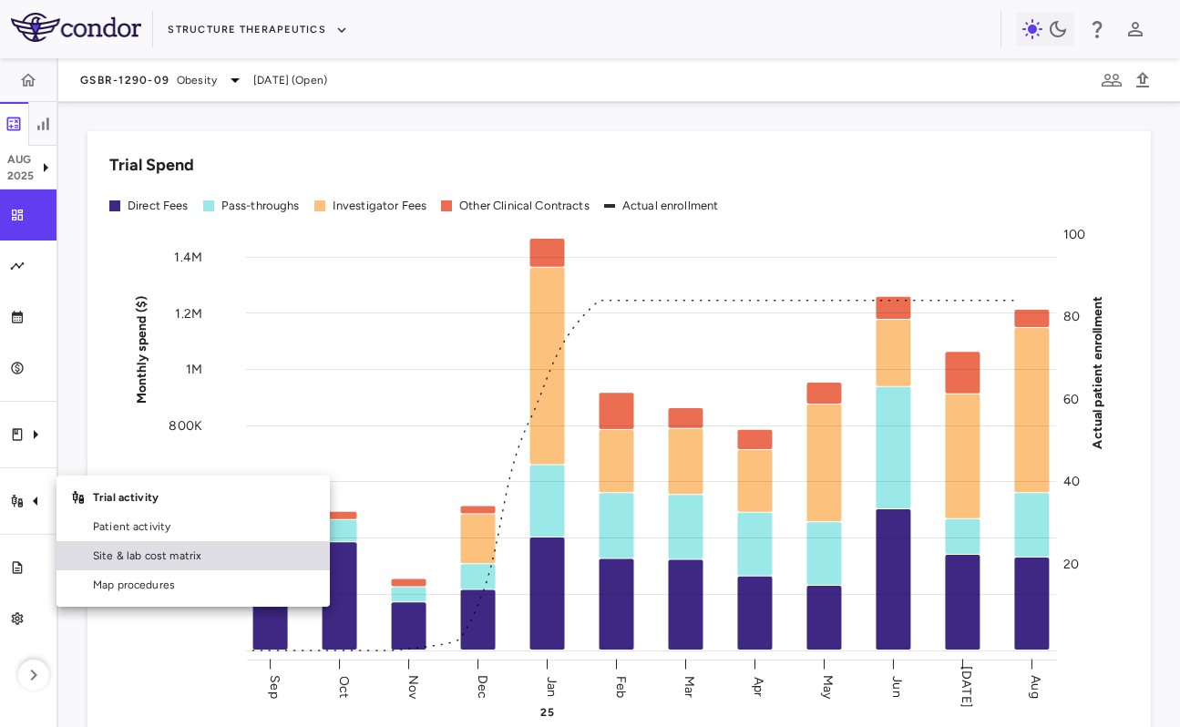 The width and height of the screenshot is (1180, 727). Describe the element at coordinates (193, 585) in the screenshot. I see `a: Map procedures` at that location.